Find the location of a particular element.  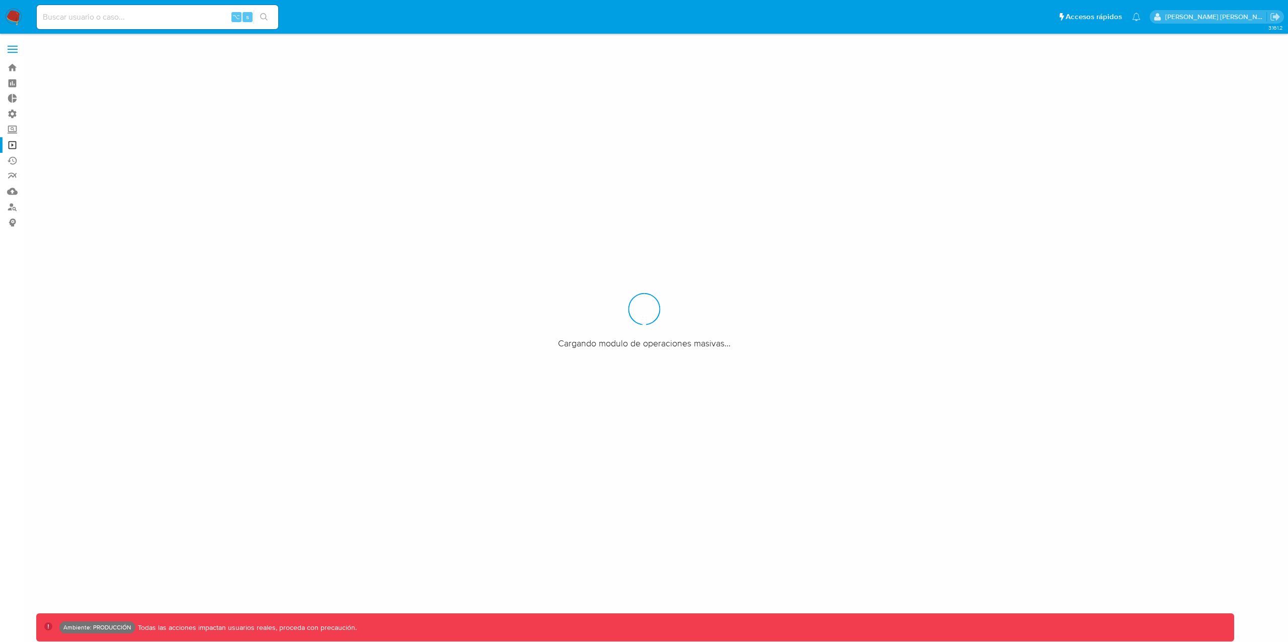

p: Ambiente: PRODUCCIÓN is located at coordinates (97, 628).